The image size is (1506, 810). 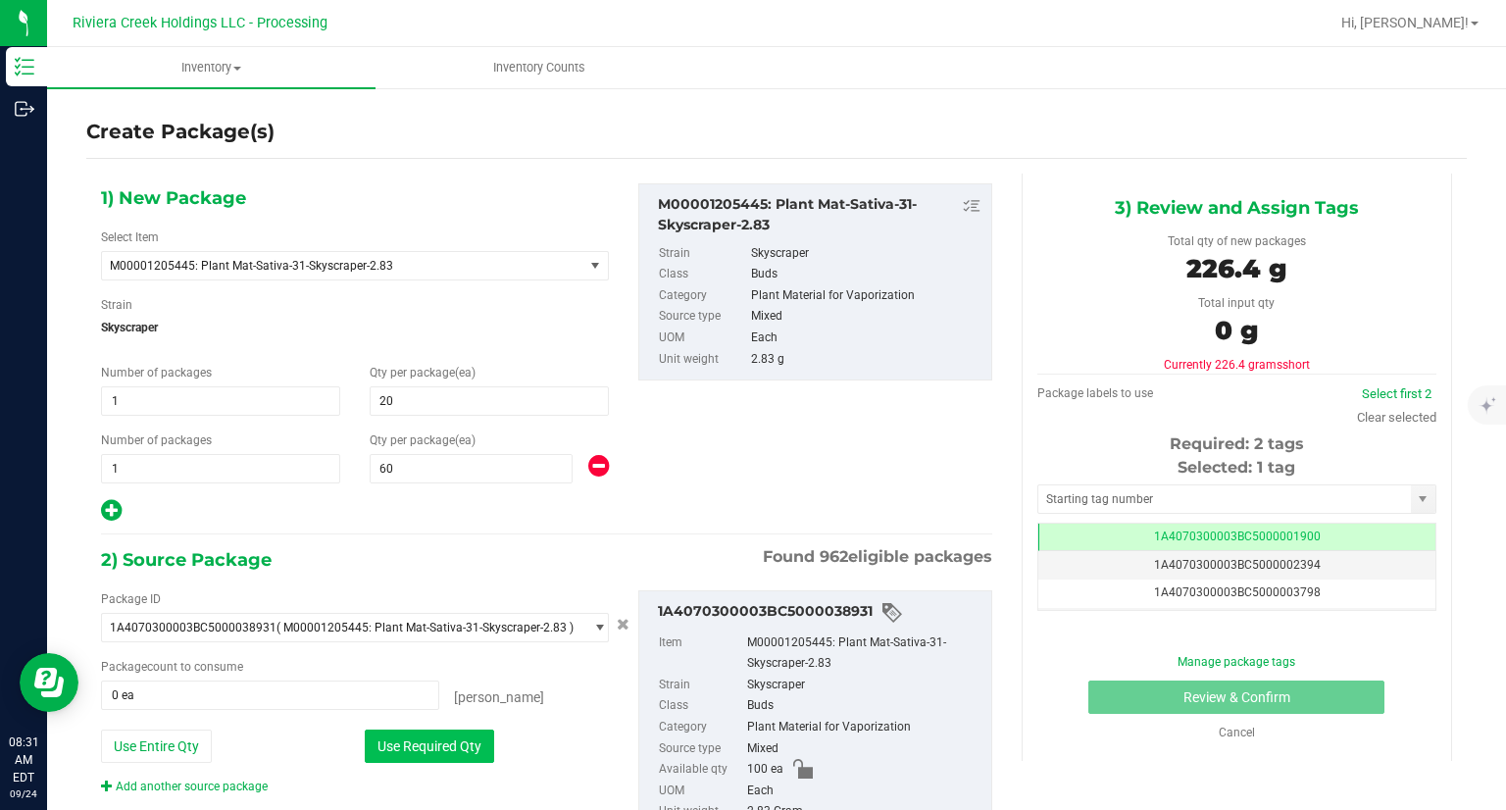 I want to click on label: Unit weight, so click(x=703, y=360).